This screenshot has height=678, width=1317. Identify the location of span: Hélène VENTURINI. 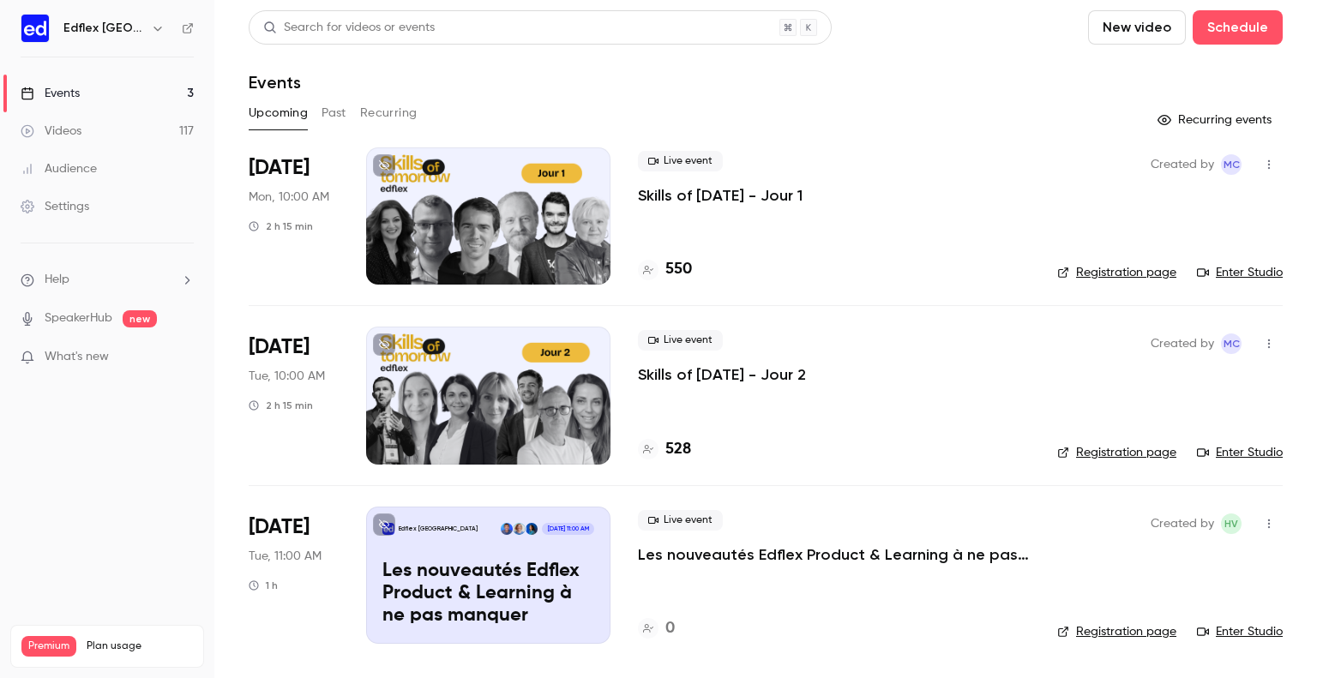
(1231, 524).